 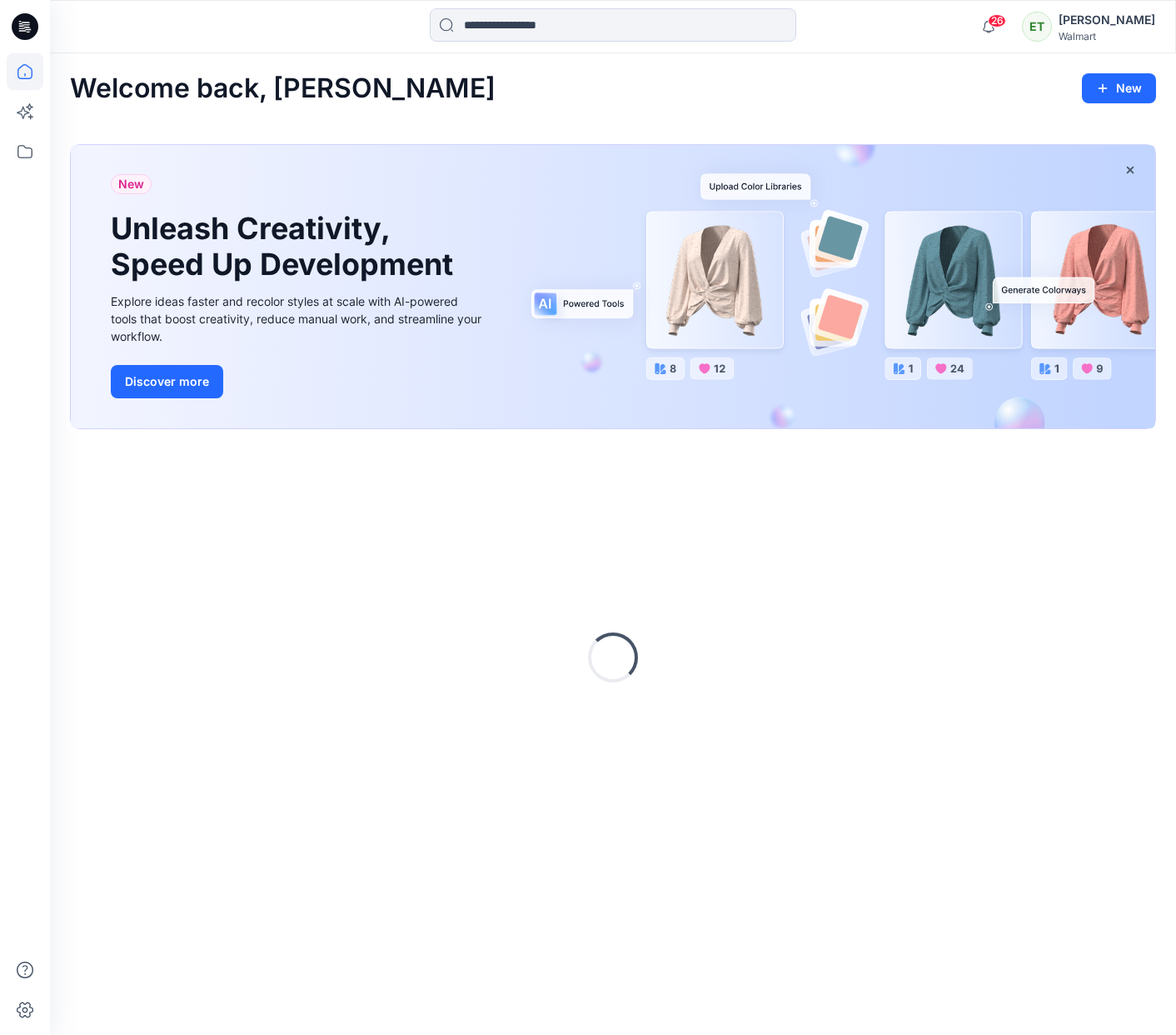 I want to click on span: New, so click(x=130, y=184).